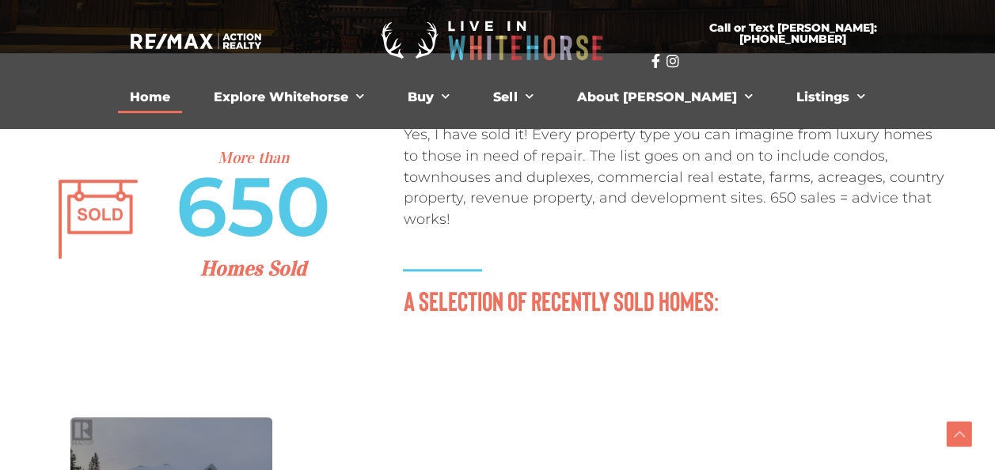 Image resolution: width=995 pixels, height=470 pixels. I want to click on span: 650, so click(253, 207).